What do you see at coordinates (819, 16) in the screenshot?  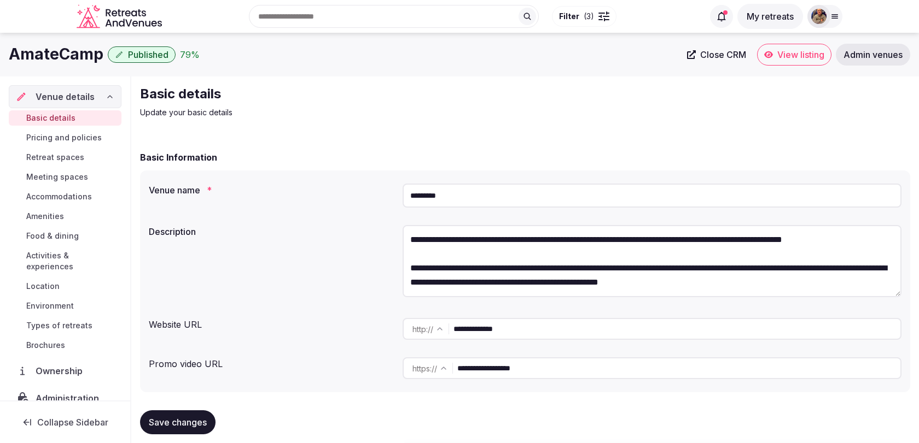 I see `img: julen` at bounding box center [819, 16].